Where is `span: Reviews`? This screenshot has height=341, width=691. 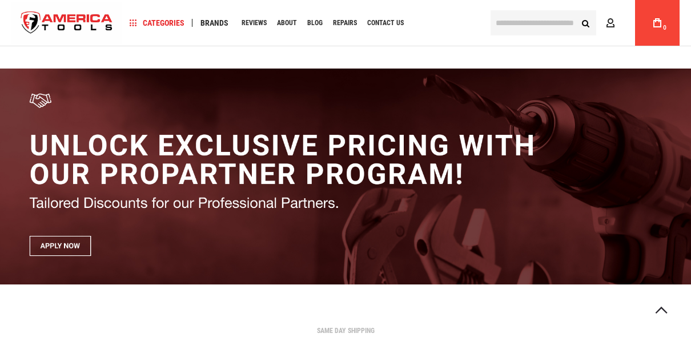
span: Reviews is located at coordinates (254, 23).